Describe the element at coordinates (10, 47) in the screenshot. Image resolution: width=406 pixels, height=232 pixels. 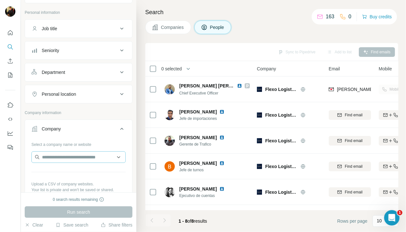
I see `button: Search` at that location.